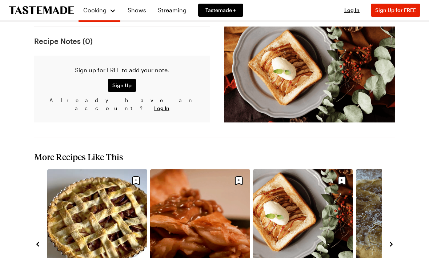  Describe the element at coordinates (99, 10) in the screenshot. I see `button: Cooking` at that location.